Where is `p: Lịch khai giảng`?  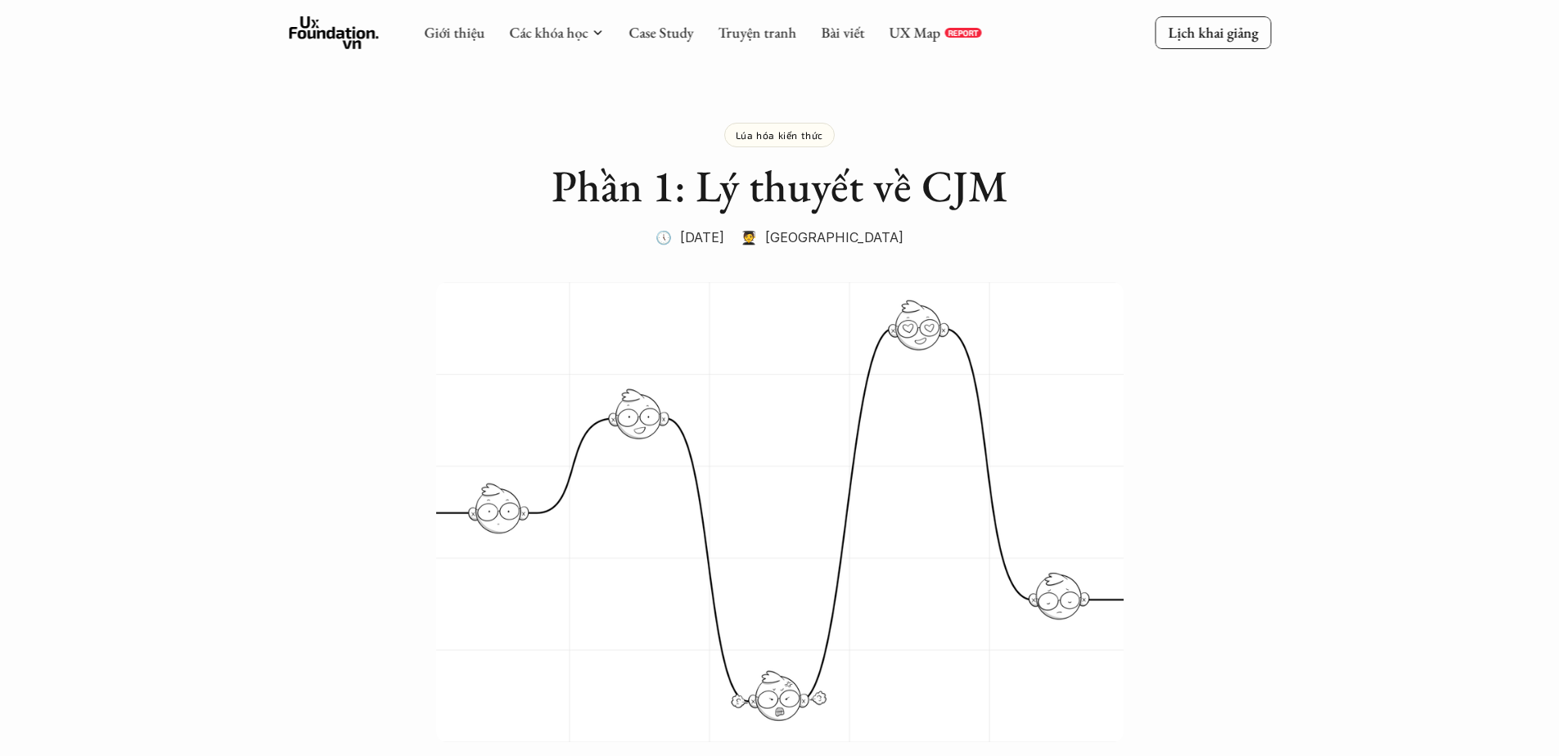
p: Lịch khai giảng is located at coordinates (1213, 32).